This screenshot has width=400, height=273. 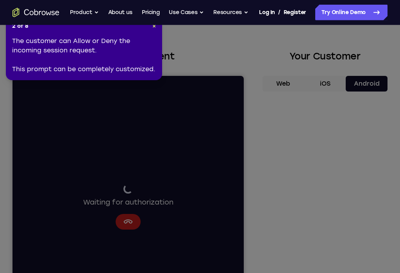 I want to click on button: Use Cases, so click(x=186, y=13).